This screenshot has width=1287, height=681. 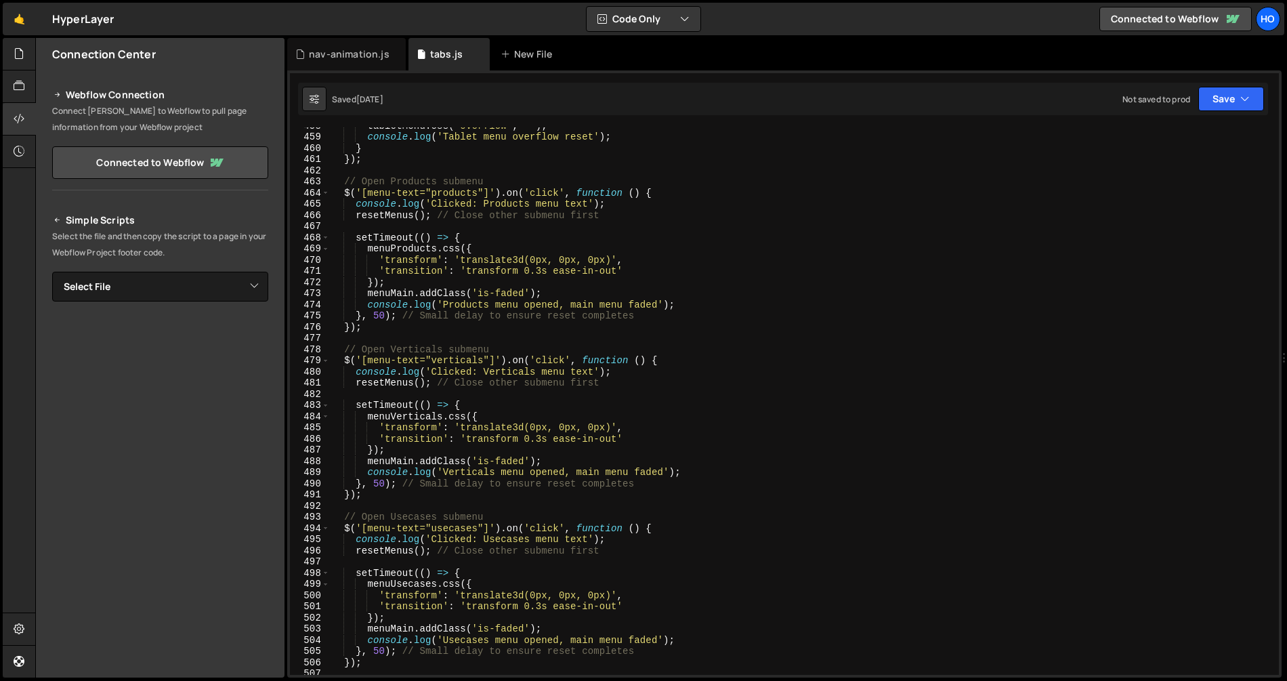 I want to click on div: 488, so click(x=310, y=461).